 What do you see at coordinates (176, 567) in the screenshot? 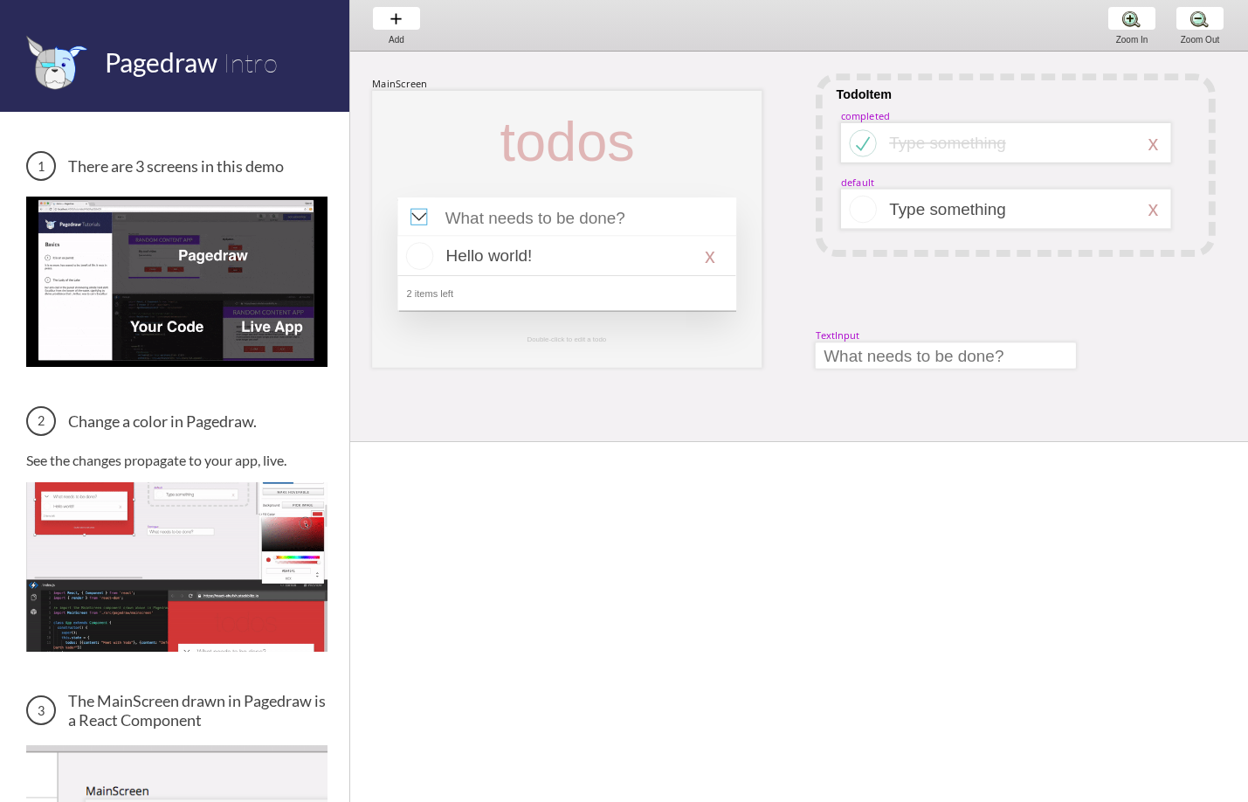
I see `img: Change a color in Pagedraw` at bounding box center [176, 567].